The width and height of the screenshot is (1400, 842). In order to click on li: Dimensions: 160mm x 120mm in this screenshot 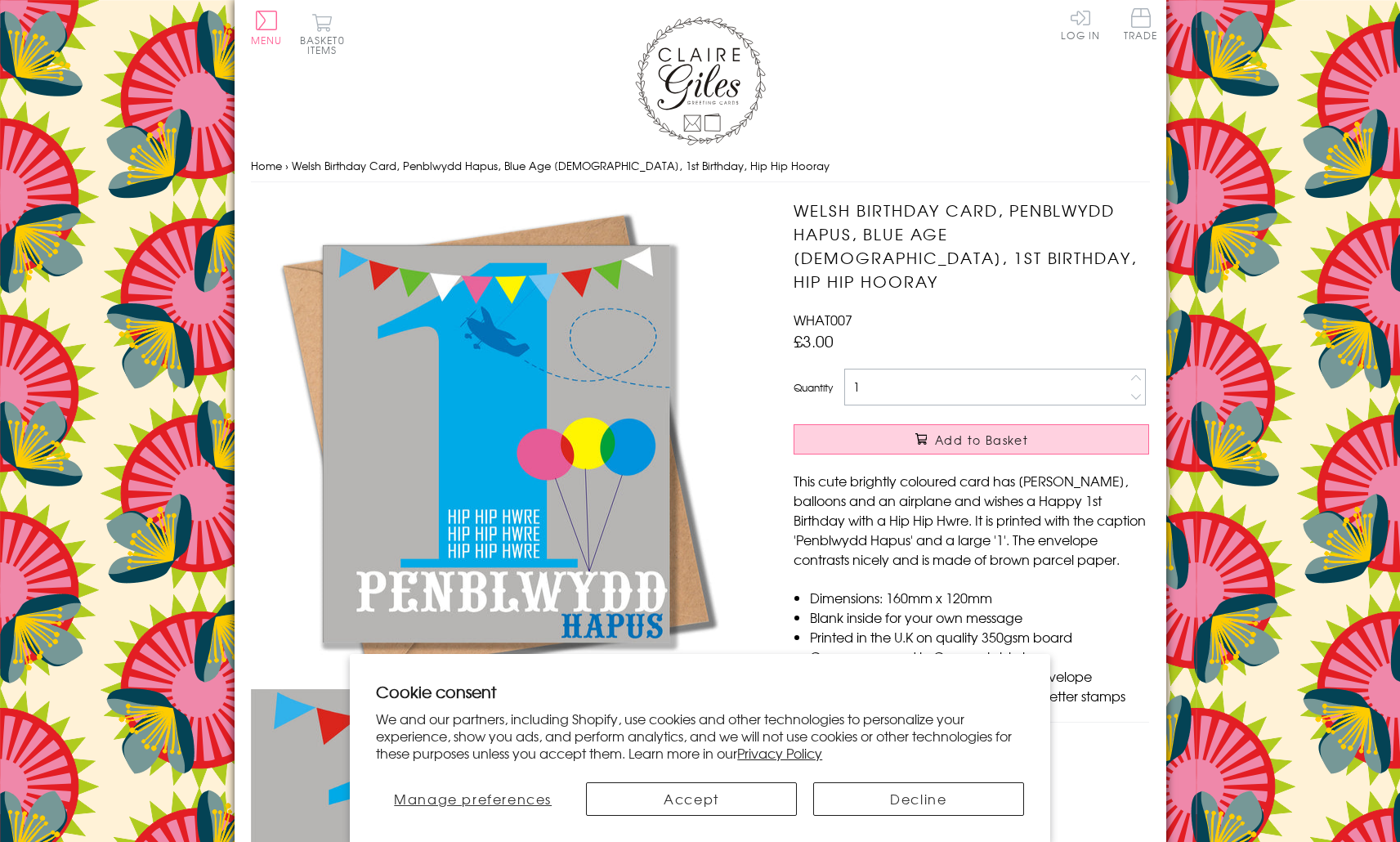, I will do `click(979, 598)`.